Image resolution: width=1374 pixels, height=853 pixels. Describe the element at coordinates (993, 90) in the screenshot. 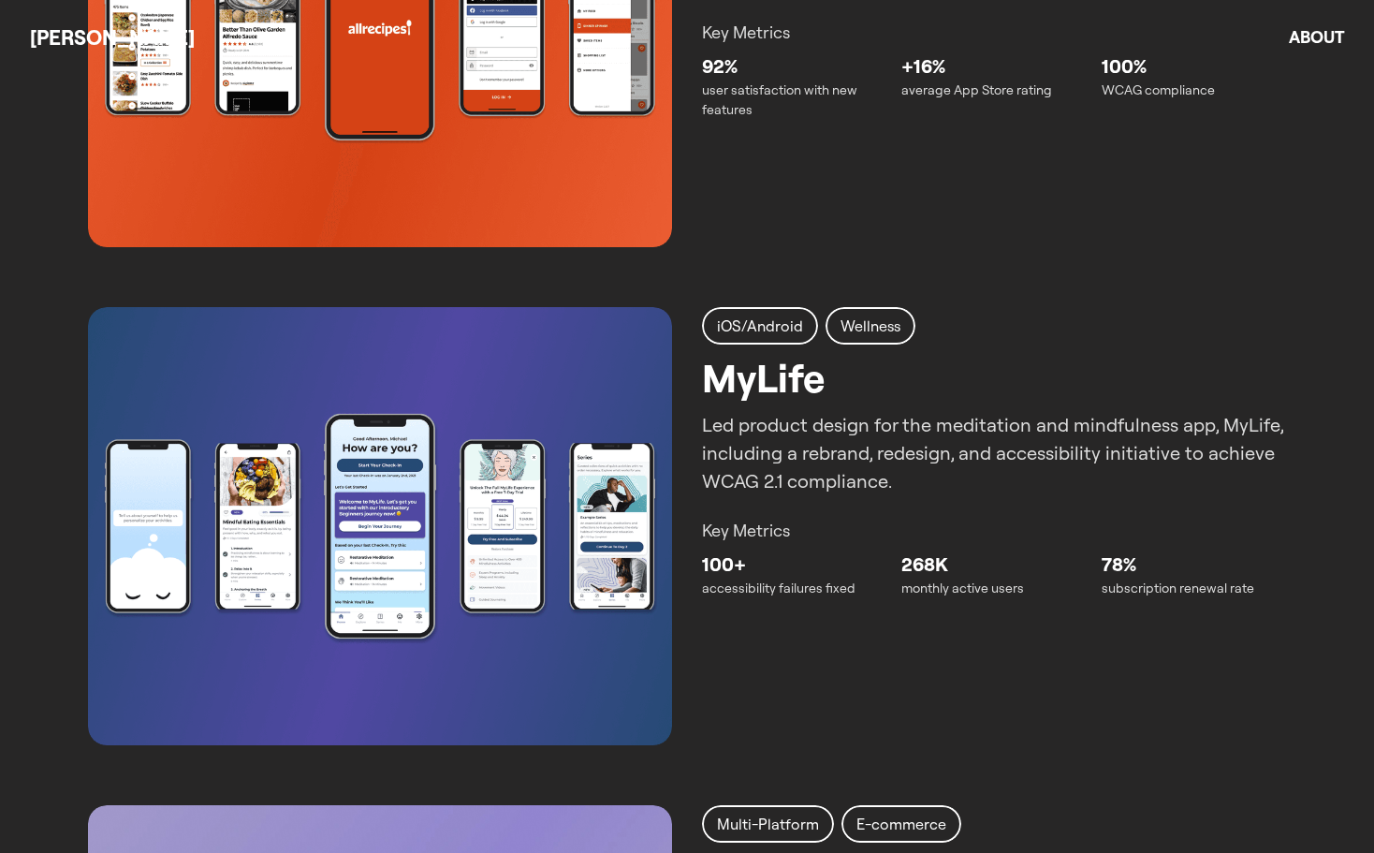

I see `p: average App Store rating` at that location.